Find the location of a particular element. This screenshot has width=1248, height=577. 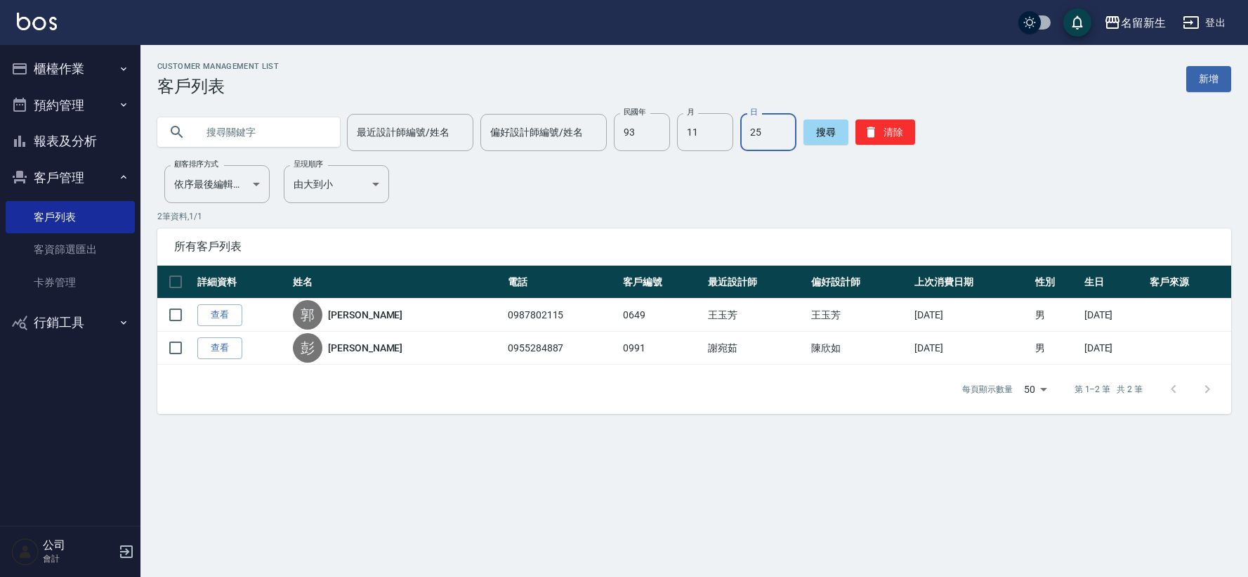

button: 名留新生 is located at coordinates (1135, 22).